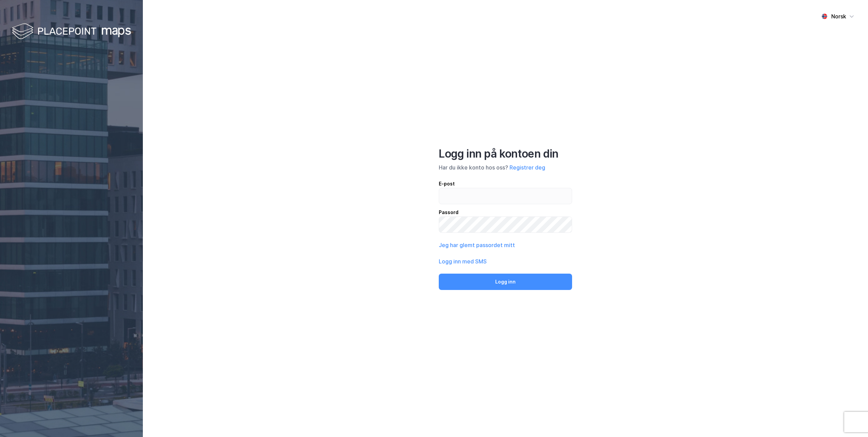 This screenshot has height=437, width=868. What do you see at coordinates (462, 261) in the screenshot?
I see `button: Logg inn med SMS` at bounding box center [462, 261].